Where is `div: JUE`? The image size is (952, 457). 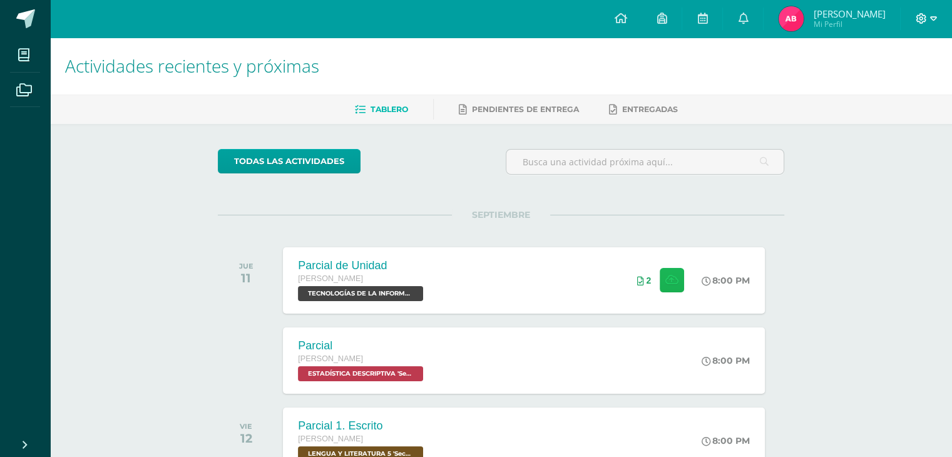
div: JUE is located at coordinates (246, 266).